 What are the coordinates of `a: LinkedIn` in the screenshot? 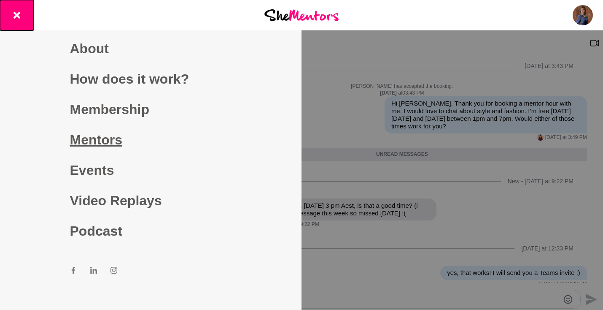 It's located at (94, 271).